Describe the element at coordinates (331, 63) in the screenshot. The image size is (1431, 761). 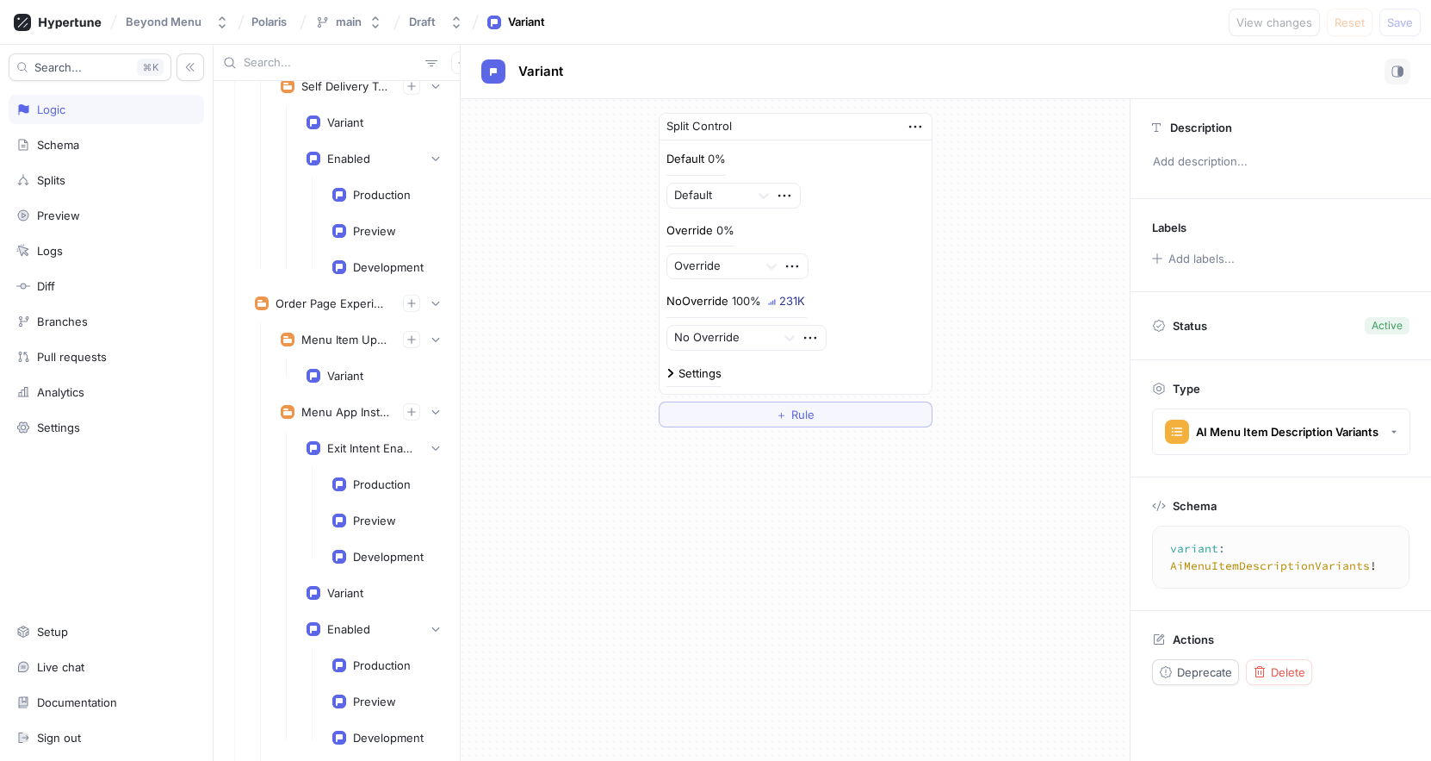
I see `input: Search...` at that location.